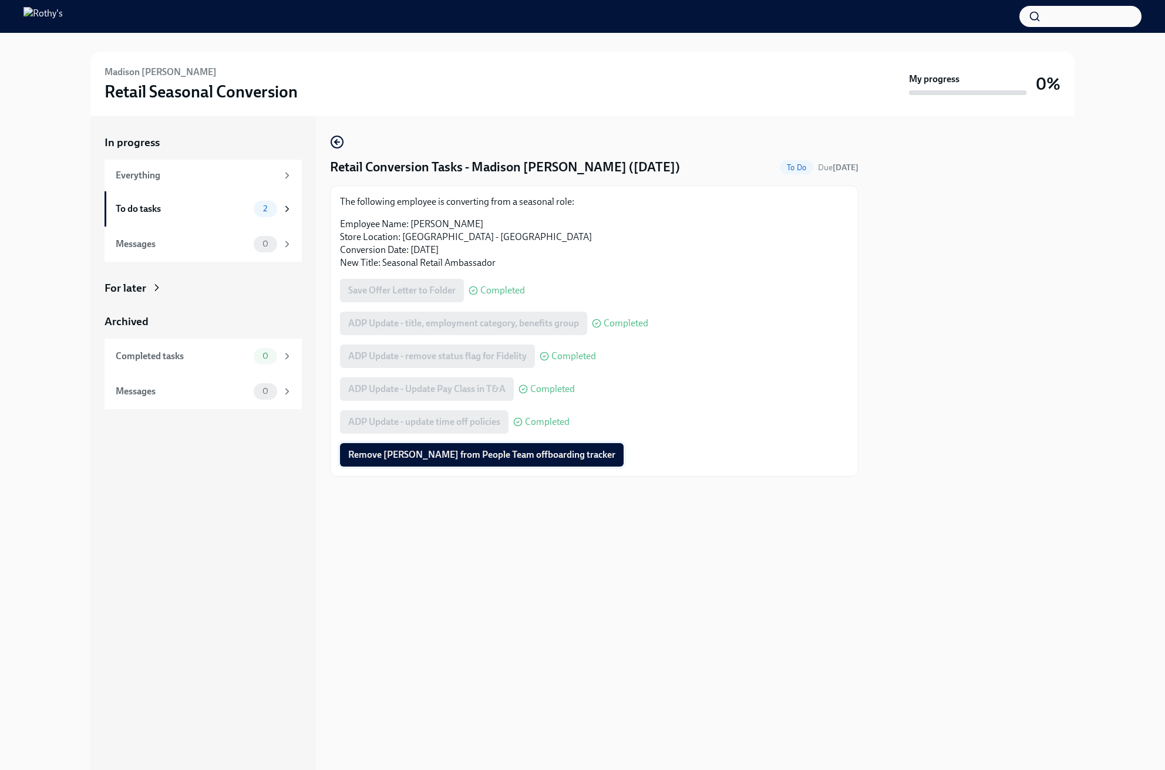 The height and width of the screenshot is (770, 1165). Describe the element at coordinates (182, 209) in the screenshot. I see `div: To do tasks` at that location.